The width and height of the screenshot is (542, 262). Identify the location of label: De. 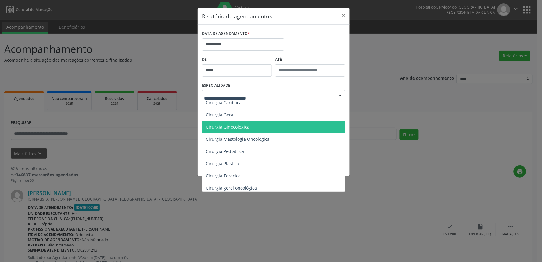
(237, 59).